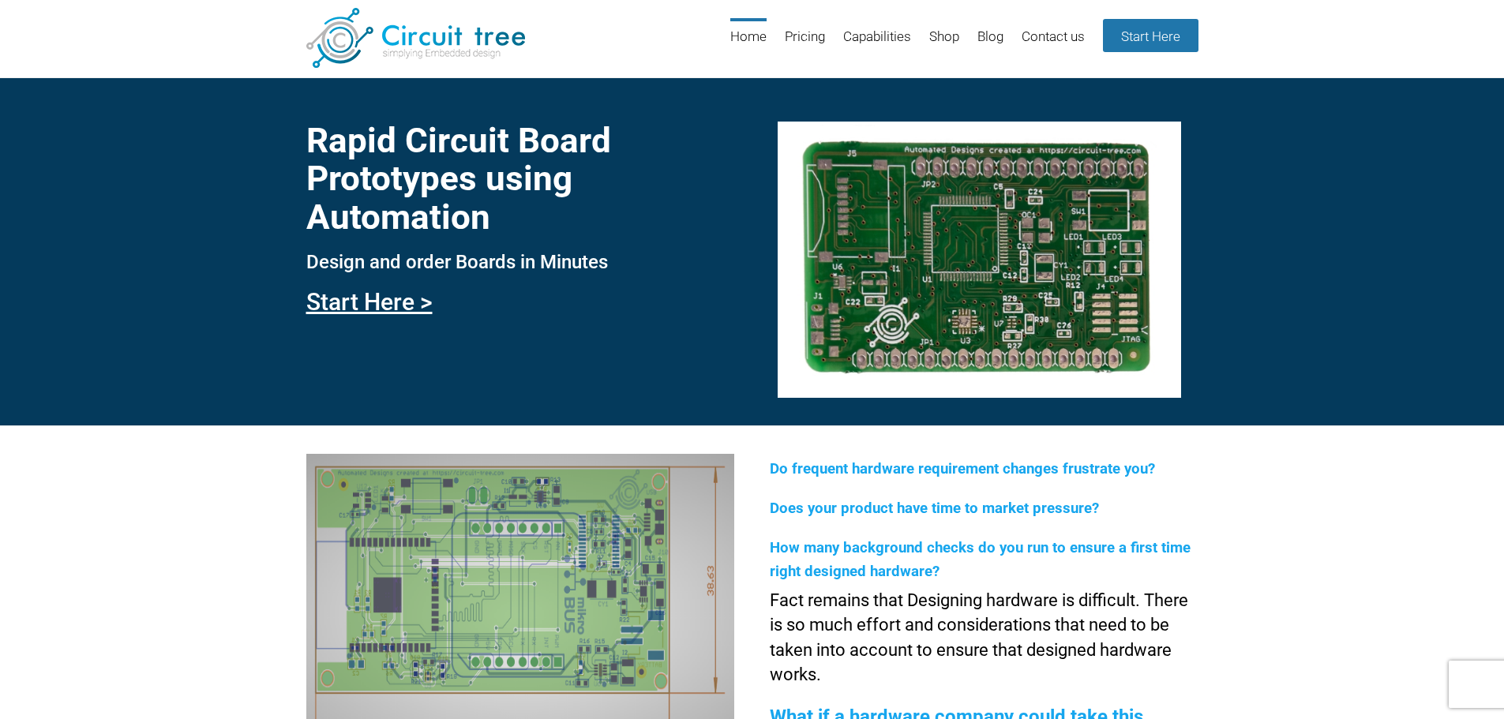 Image resolution: width=1504 pixels, height=719 pixels. Describe the element at coordinates (370, 302) in the screenshot. I see `a: Start Here >` at that location.